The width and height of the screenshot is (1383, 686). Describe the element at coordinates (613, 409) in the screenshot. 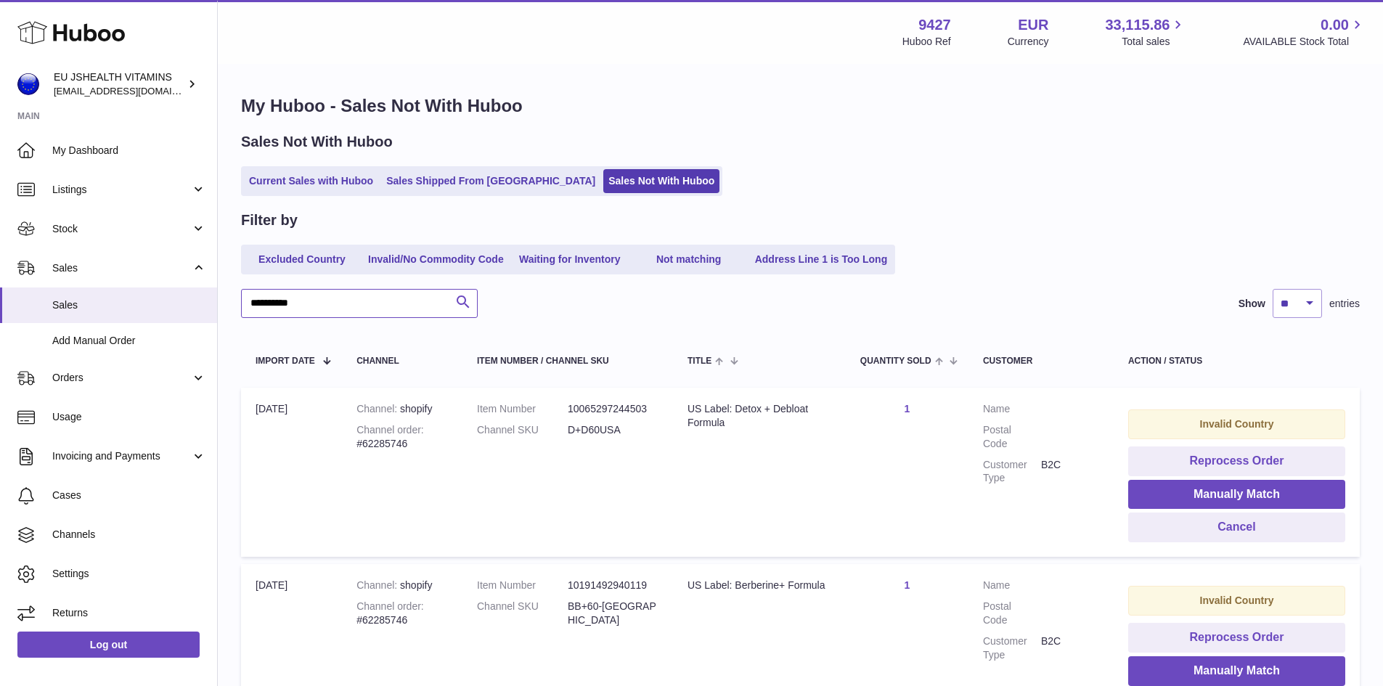

I see `dd: 10065297244503` at that location.